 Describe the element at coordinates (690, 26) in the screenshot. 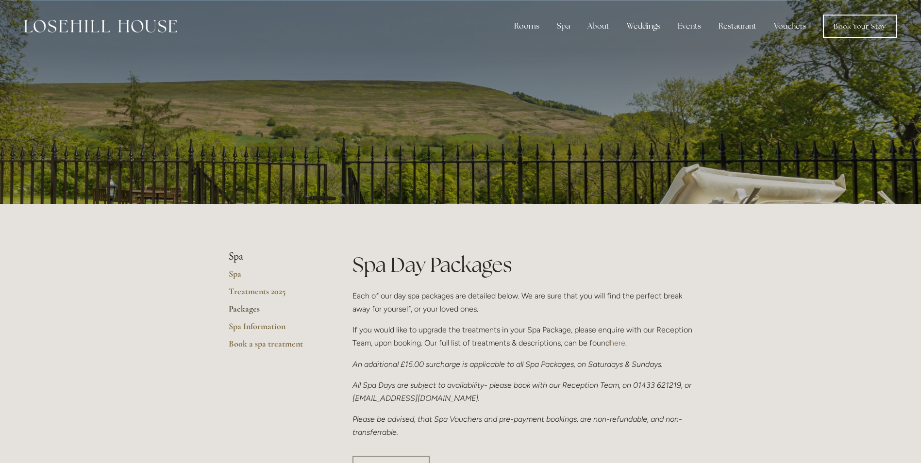

I see `div: Events` at that location.